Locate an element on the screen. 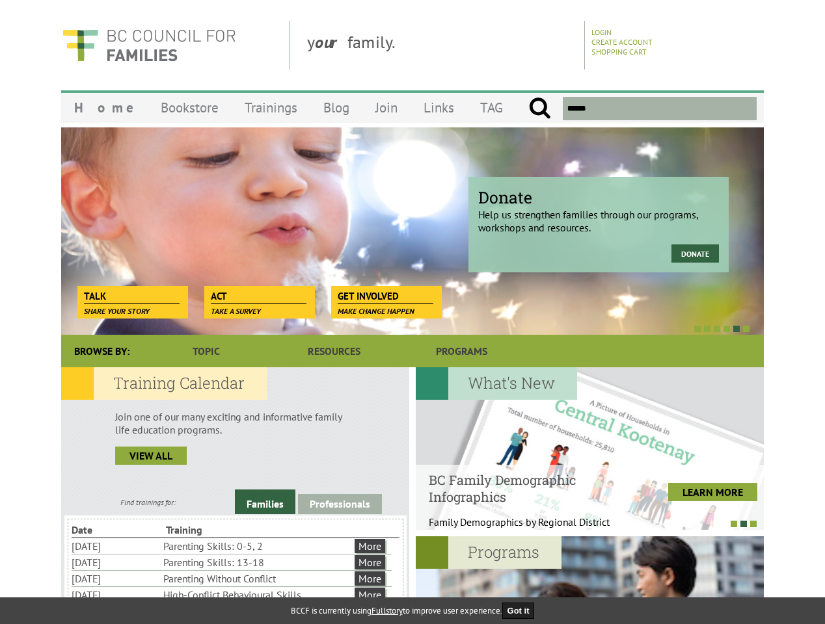  a: Donate is located at coordinates (695, 254).